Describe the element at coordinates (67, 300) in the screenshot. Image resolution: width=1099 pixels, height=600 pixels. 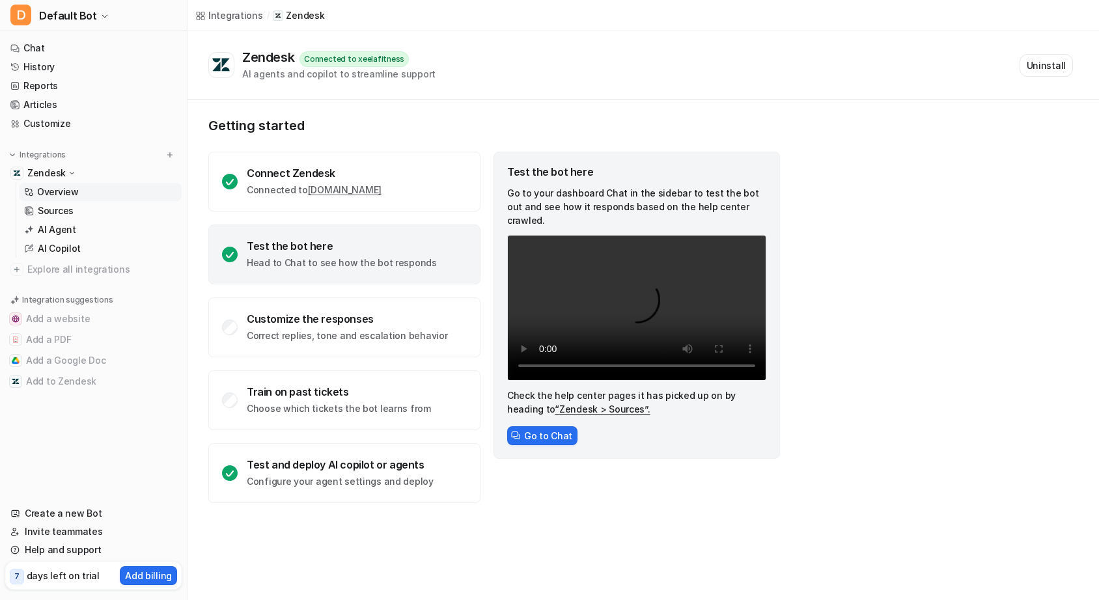
I see `p: Integration suggestions` at that location.